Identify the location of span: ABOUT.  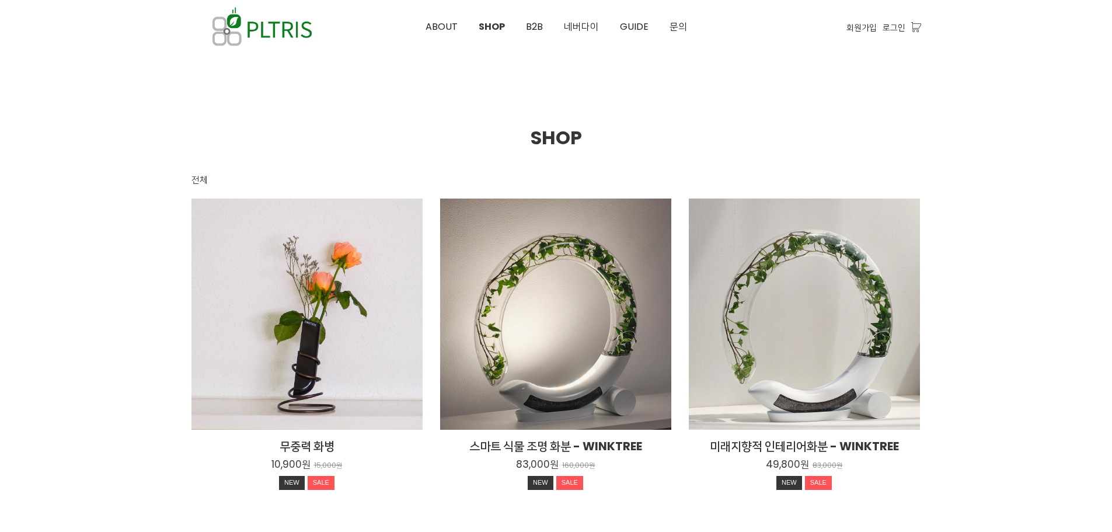
(441, 26).